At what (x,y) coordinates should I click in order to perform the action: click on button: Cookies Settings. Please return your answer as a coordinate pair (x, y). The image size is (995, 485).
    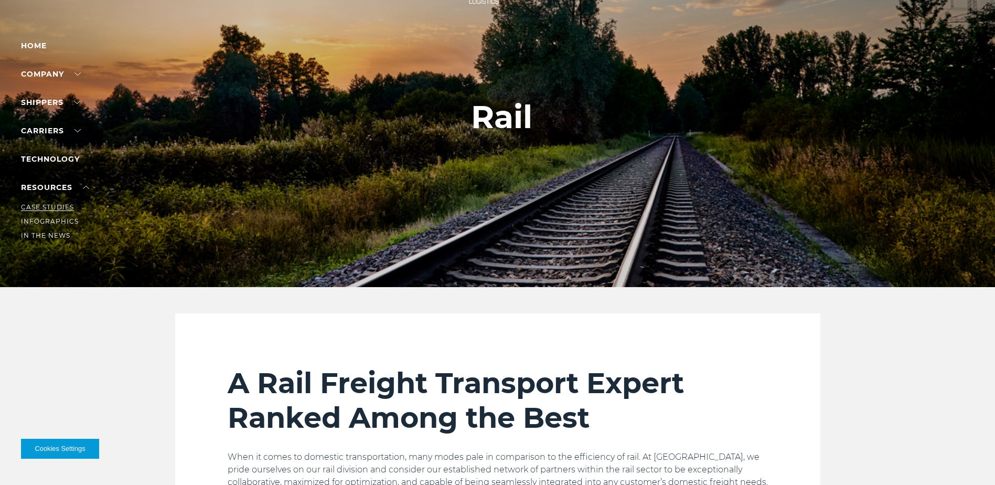
    Looking at the image, I should click on (60, 449).